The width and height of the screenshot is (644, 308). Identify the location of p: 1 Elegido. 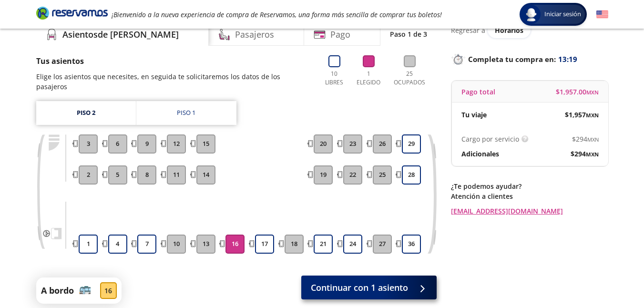
(368, 78).